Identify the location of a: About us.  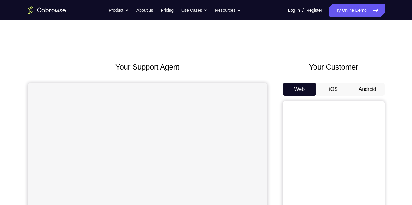
(145, 10).